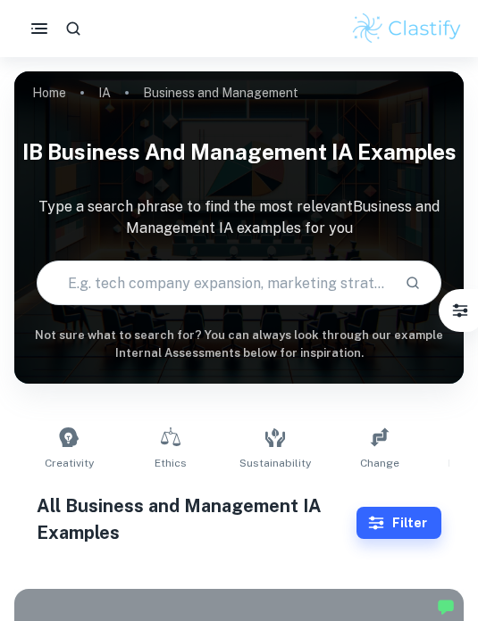 The image size is (478, 621). I want to click on p: Type a search phrase to find the most relevant Business and Management IA examples for you, so click(238, 218).